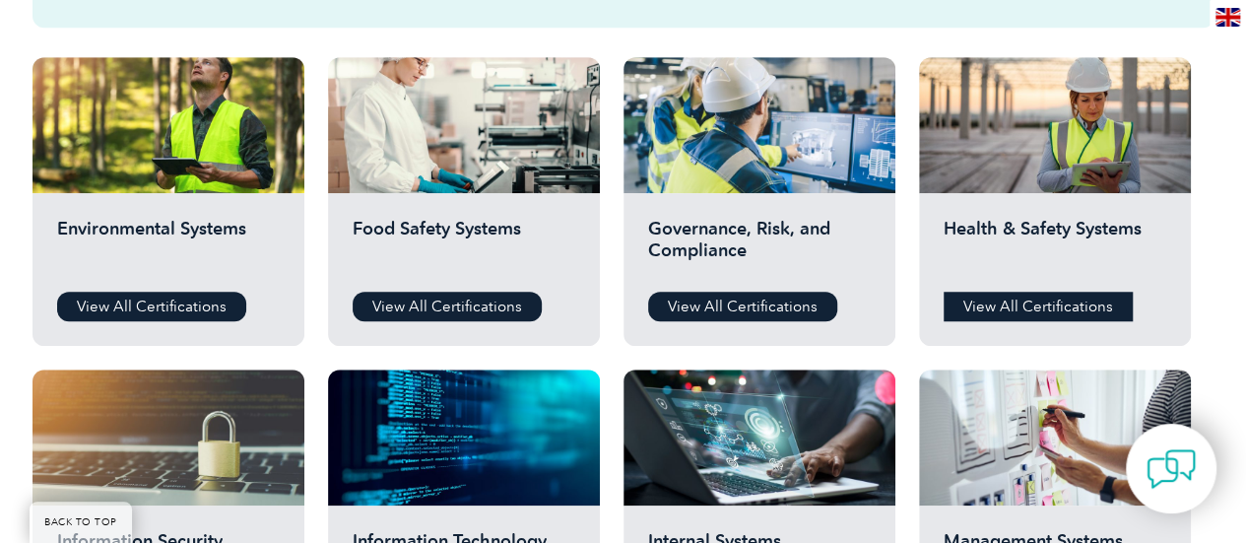 The height and width of the screenshot is (543, 1246). Describe the element at coordinates (1172, 469) in the screenshot. I see `img: contact-chat.png` at that location.